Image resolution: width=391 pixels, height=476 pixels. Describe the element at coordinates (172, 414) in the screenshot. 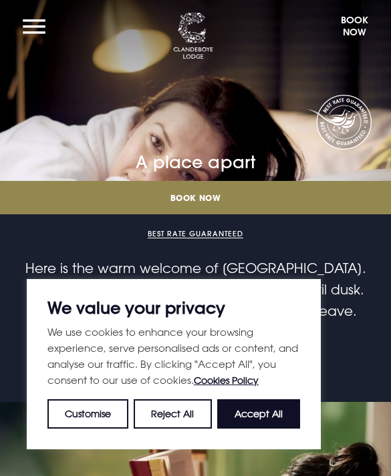

I see `button: Reject All` at that location.